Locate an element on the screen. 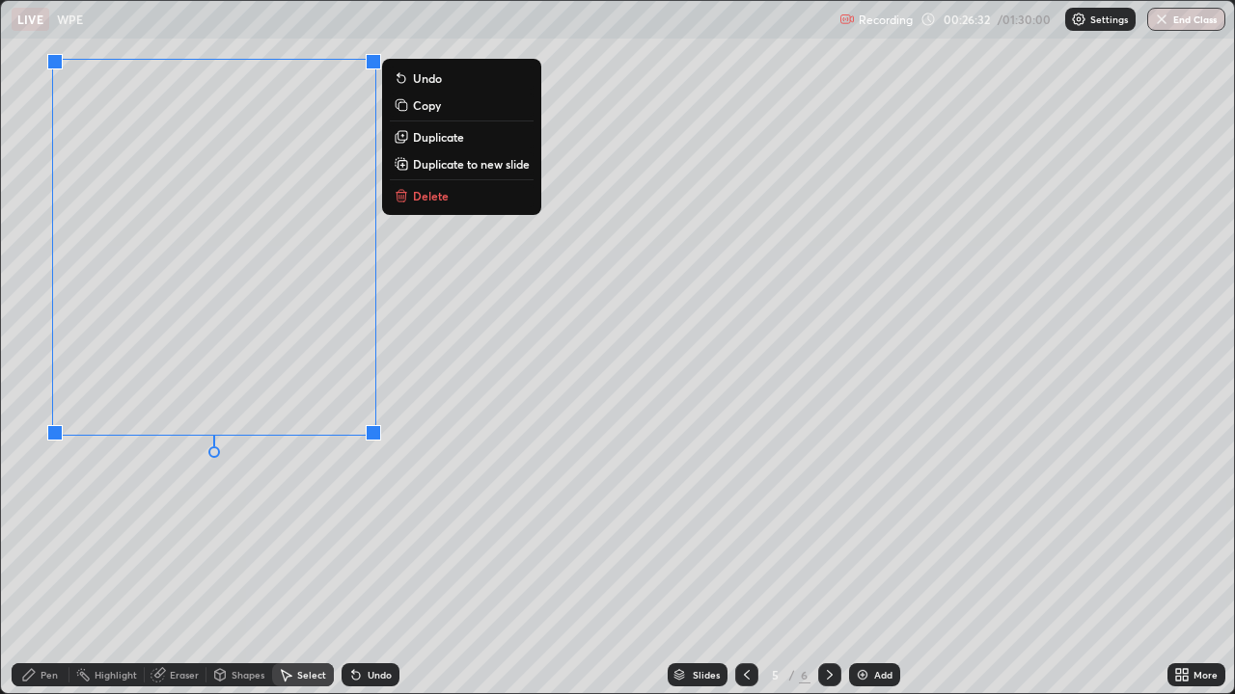 Image resolution: width=1235 pixels, height=694 pixels. p: LIVE is located at coordinates (30, 19).